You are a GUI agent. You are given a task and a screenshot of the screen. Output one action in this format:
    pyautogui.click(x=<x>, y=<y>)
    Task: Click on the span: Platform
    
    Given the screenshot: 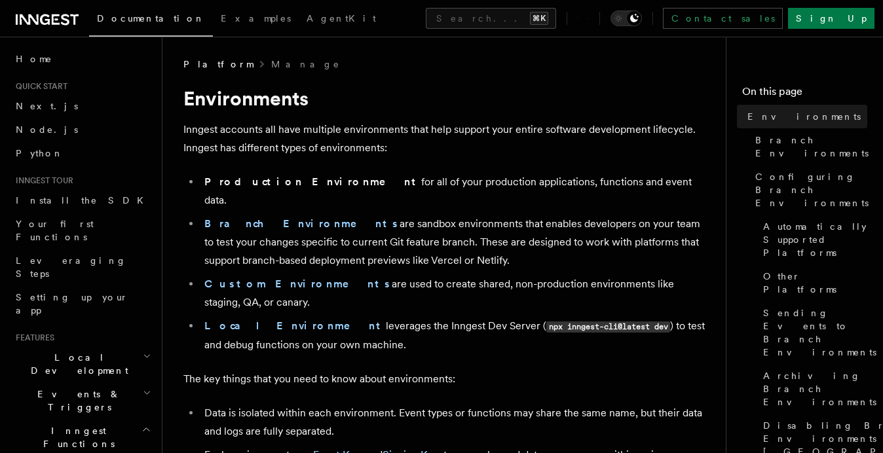 What is the action you would take?
    pyautogui.click(x=218, y=64)
    